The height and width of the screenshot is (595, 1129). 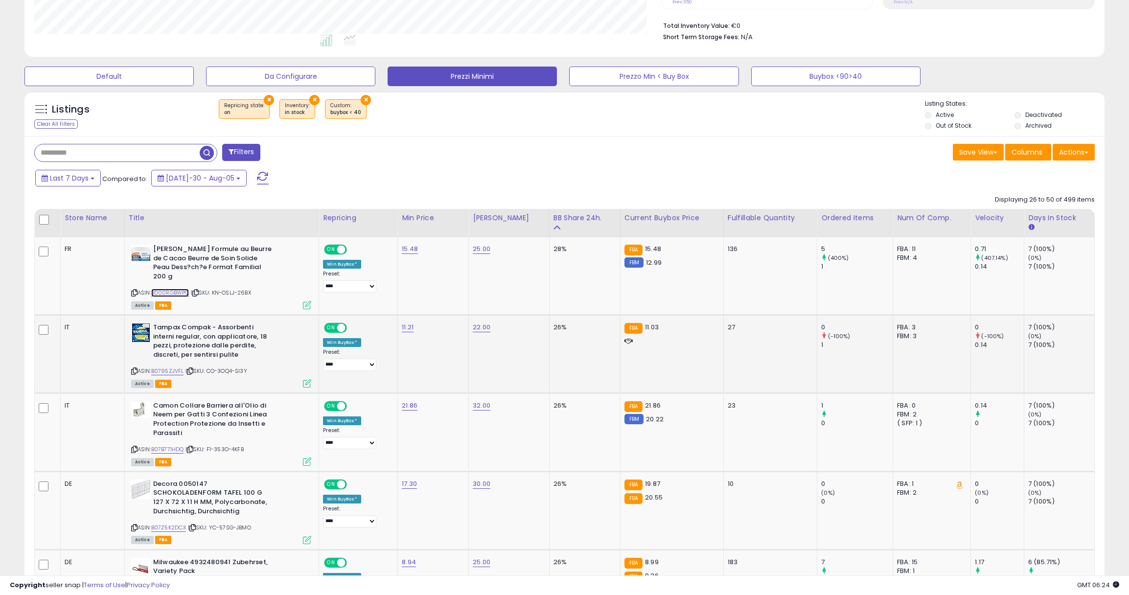 I want to click on small: (400%), so click(x=838, y=258).